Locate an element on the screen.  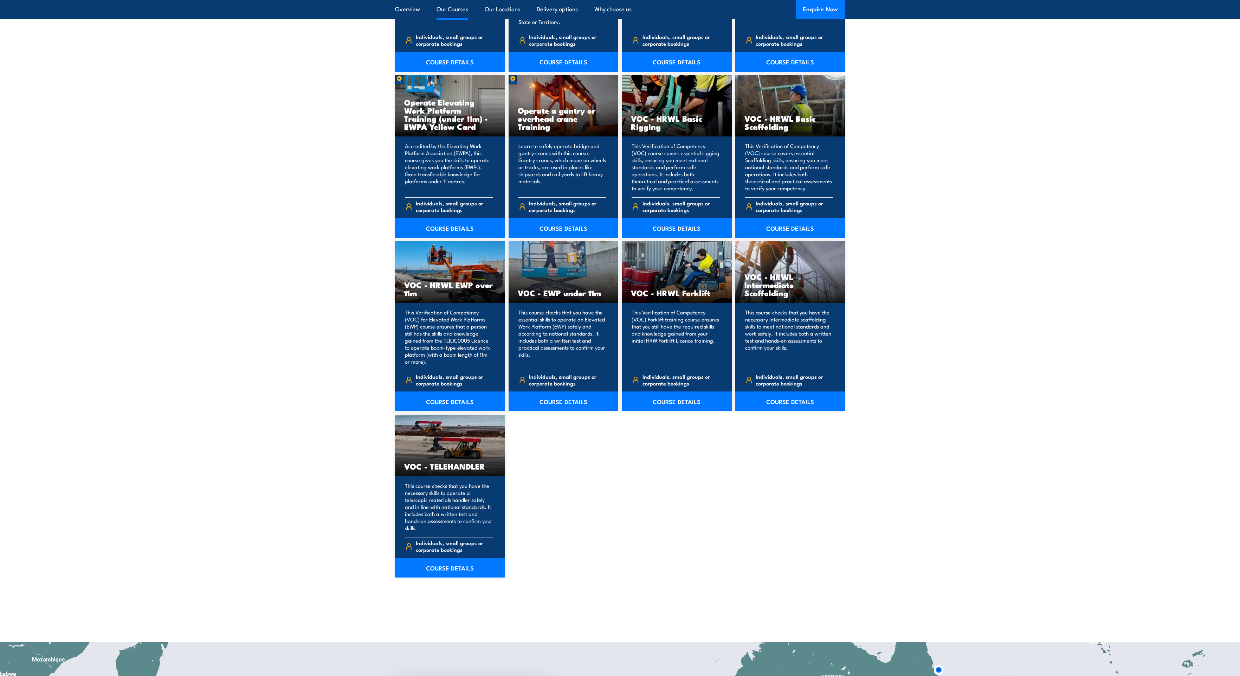
h3: Operate a gantry or overhead crane Training is located at coordinates (564, 118).